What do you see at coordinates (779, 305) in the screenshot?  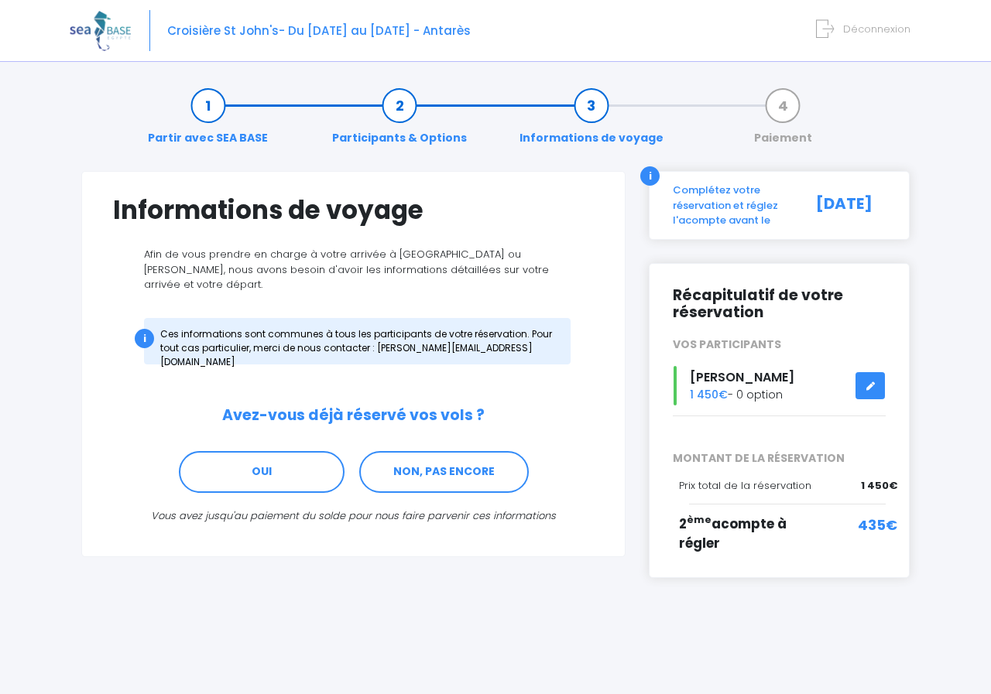 I see `h2: Récapitulatif de votre réservation` at bounding box center [779, 305].